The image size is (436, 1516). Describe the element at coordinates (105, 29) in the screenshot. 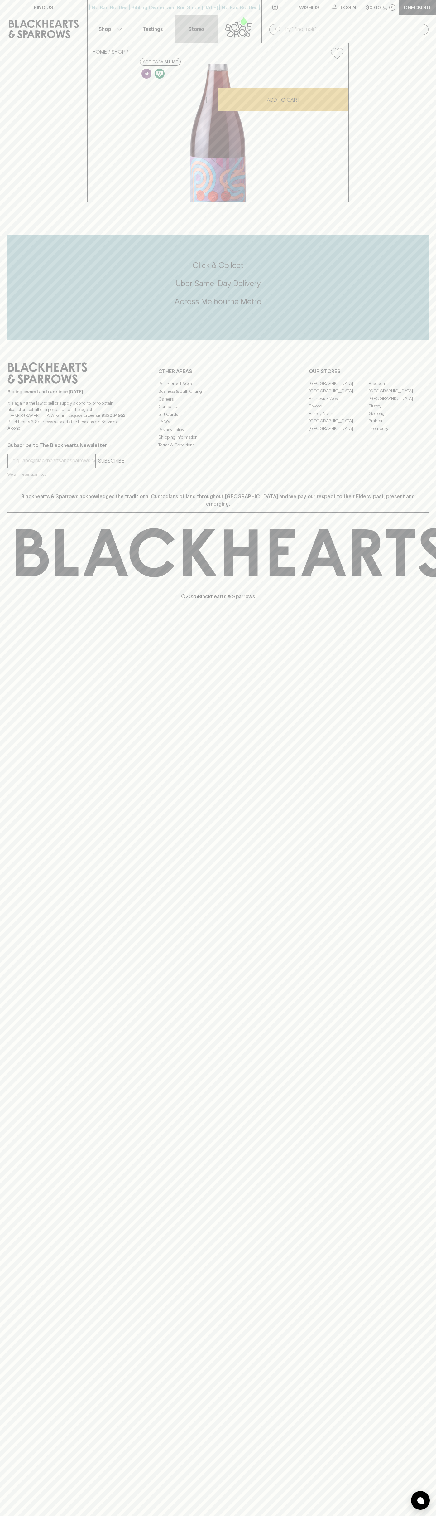

I see `p: Shop` at that location.